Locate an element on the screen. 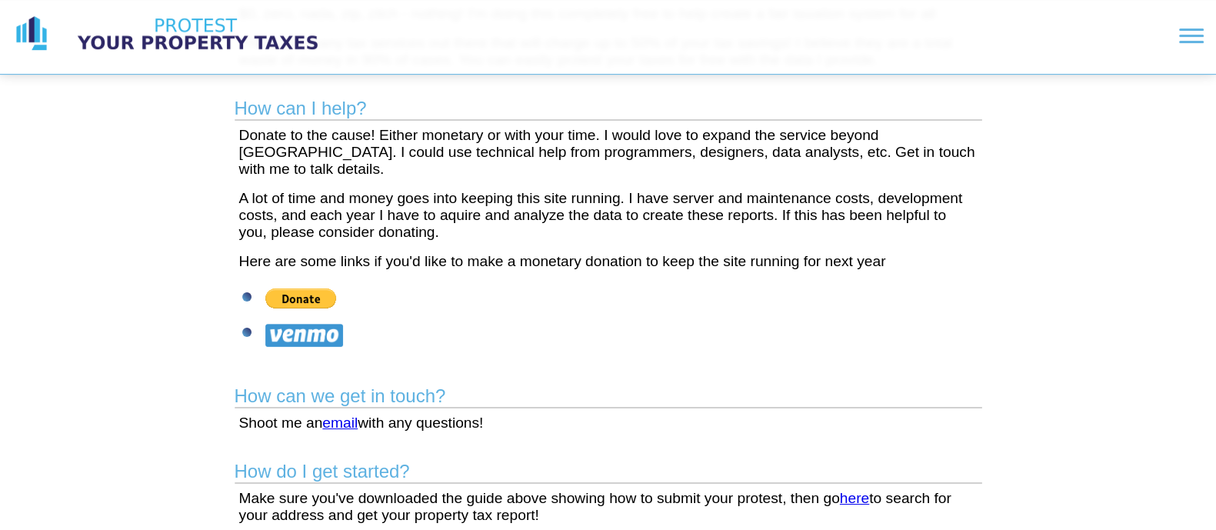  img: PayPal - The safer, easier way to pay online! is located at coordinates (301, 299).